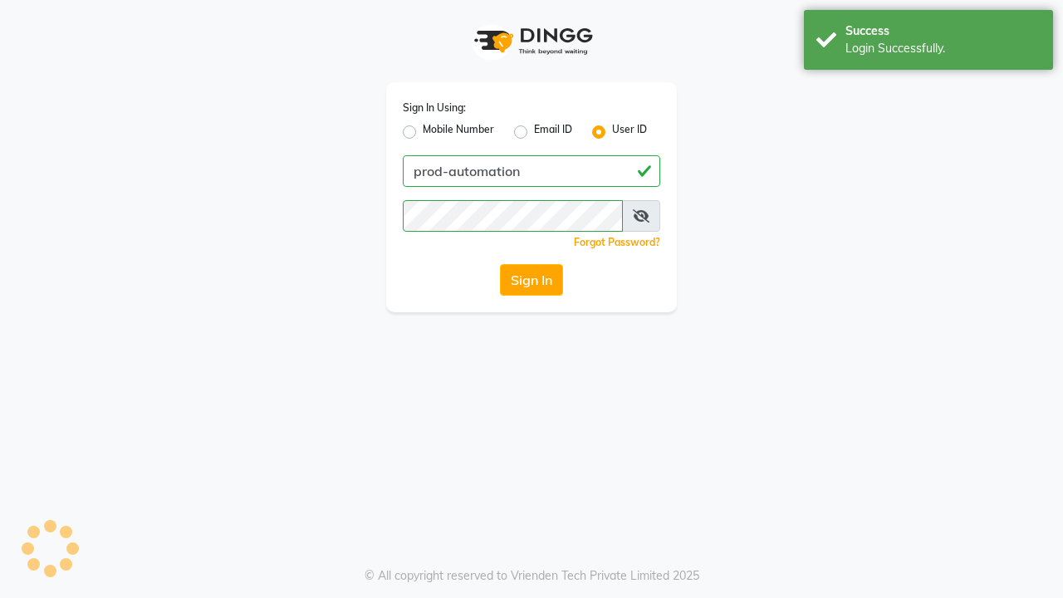 This screenshot has width=1063, height=598. I want to click on a: Forgot Password?, so click(617, 242).